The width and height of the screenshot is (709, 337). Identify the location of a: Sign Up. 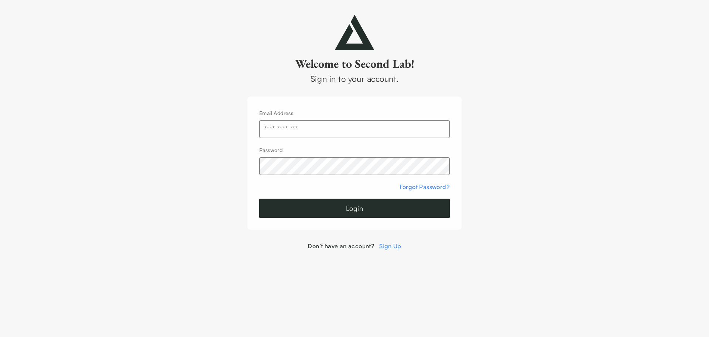
(391, 246).